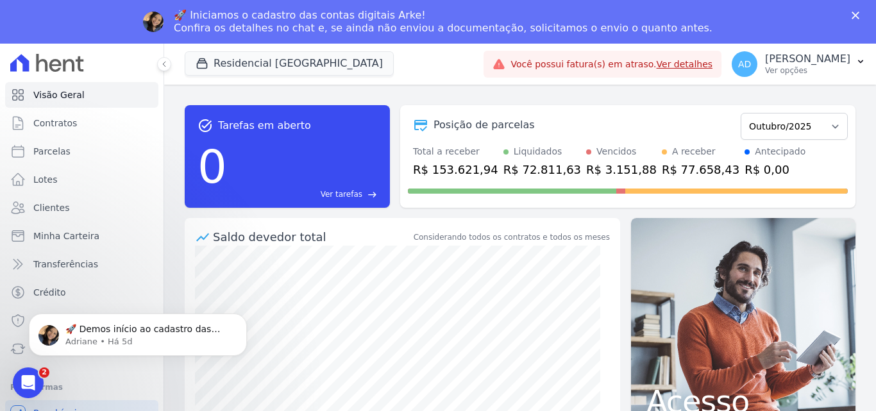 This screenshot has height=411, width=876. Describe the element at coordinates (542, 169) in the screenshot. I see `div: R$ 72.811,63` at that location.